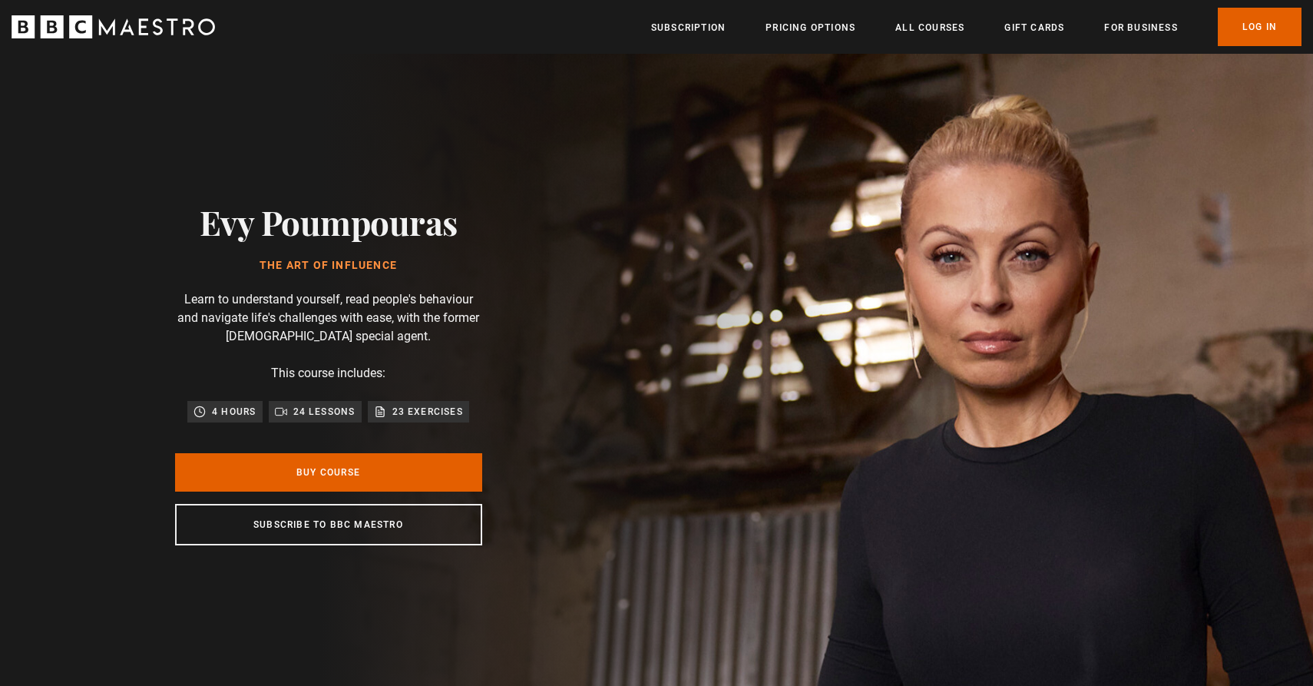  Describe the element at coordinates (329, 472) in the screenshot. I see `a: Buy Course` at that location.